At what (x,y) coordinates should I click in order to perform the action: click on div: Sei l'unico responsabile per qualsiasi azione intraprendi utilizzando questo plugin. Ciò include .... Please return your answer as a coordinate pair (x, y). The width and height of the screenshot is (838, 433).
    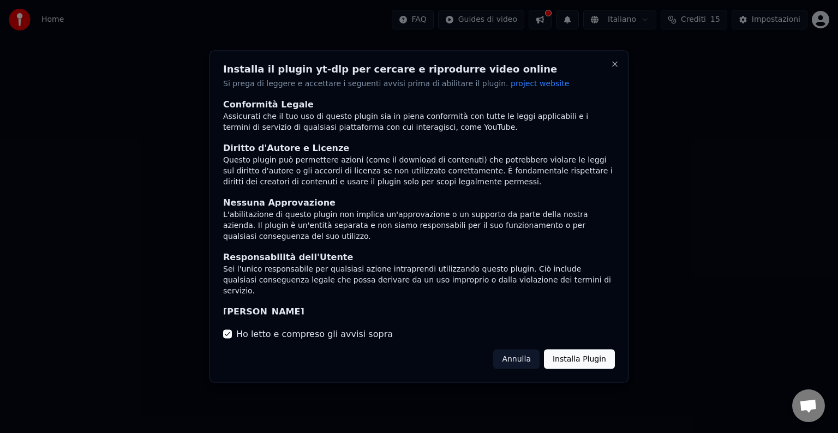
    Looking at the image, I should click on (419, 280).